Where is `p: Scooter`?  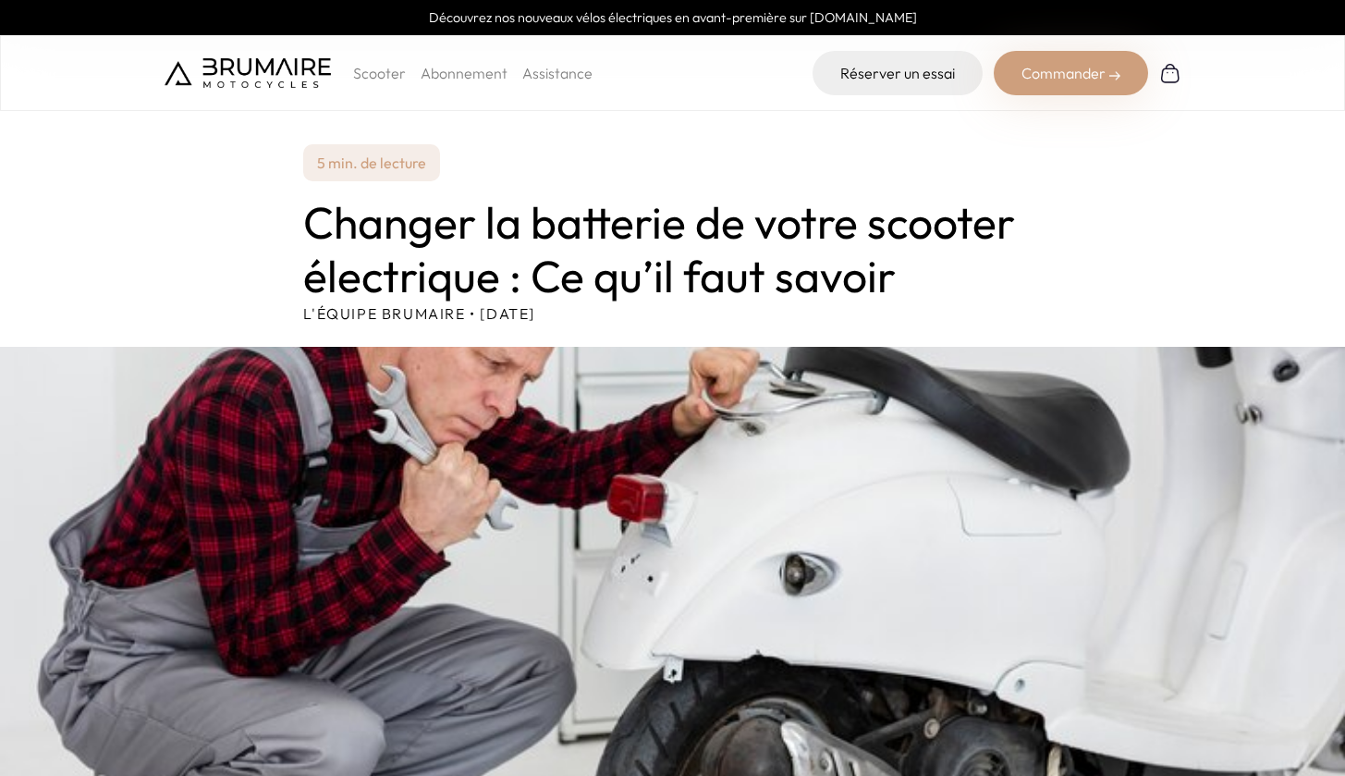
p: Scooter is located at coordinates (379, 73).